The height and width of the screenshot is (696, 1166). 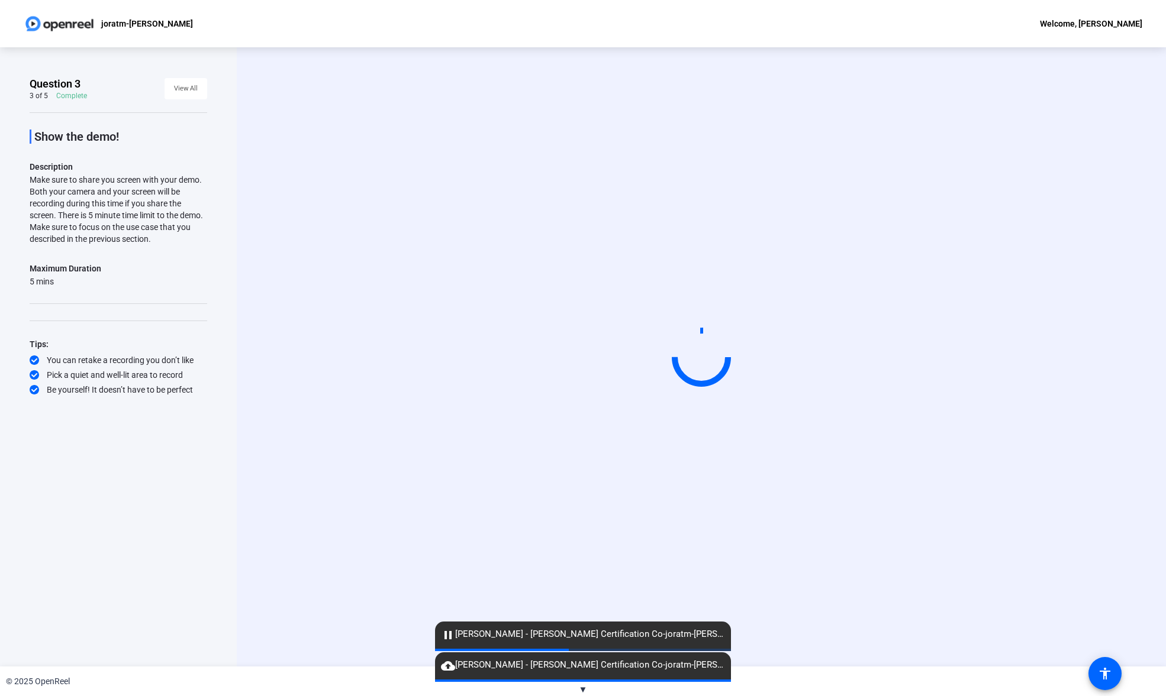 I want to click on mat-icon: cloud_upload, so click(x=448, y=666).